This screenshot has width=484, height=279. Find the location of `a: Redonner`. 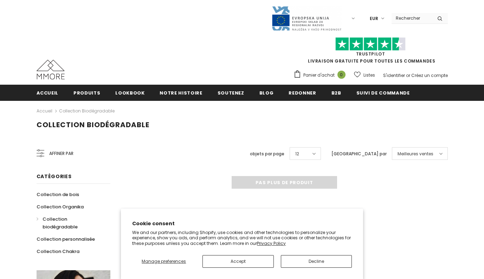

a: Redonner is located at coordinates (302, 92).